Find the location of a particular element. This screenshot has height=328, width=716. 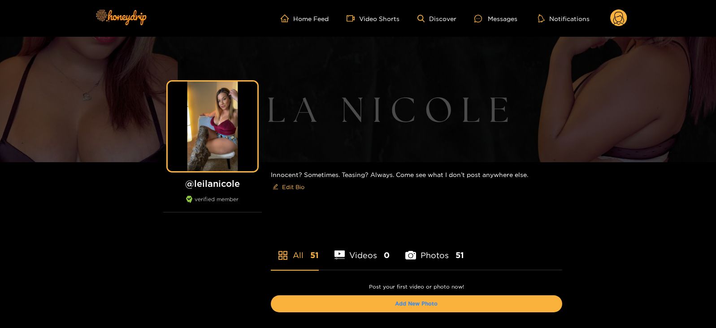

span: Edit Bio is located at coordinates (293, 187).